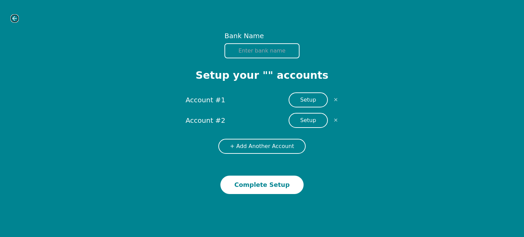 The image size is (524, 237). I want to click on button: + Add Another Account, so click(262, 146).